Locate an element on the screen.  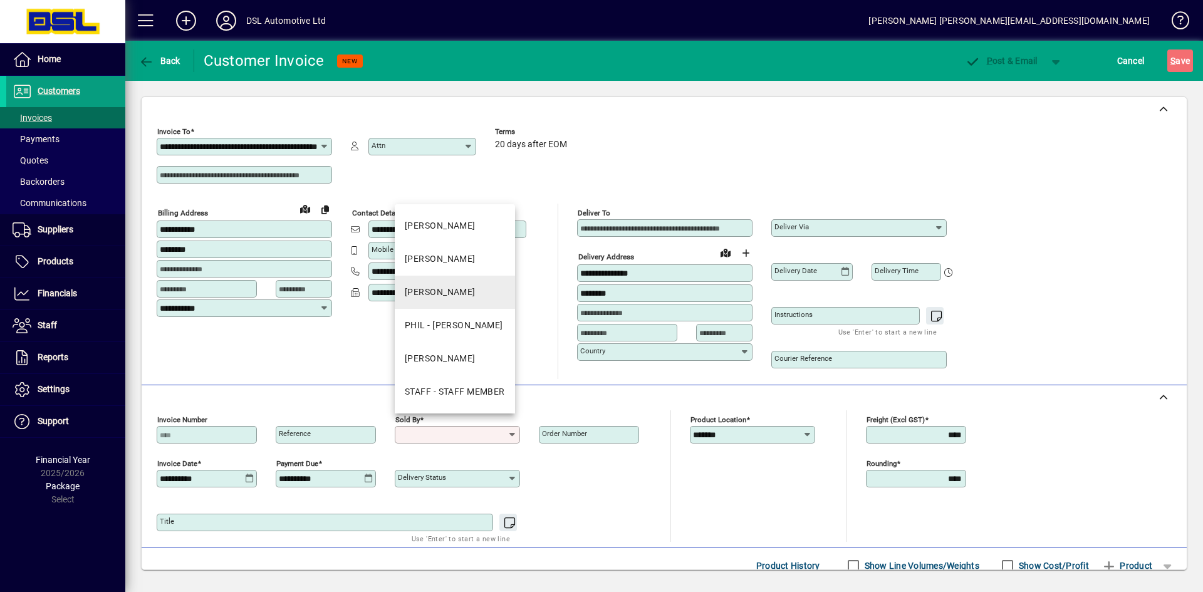
mat-label: Order number is located at coordinates (564, 433).